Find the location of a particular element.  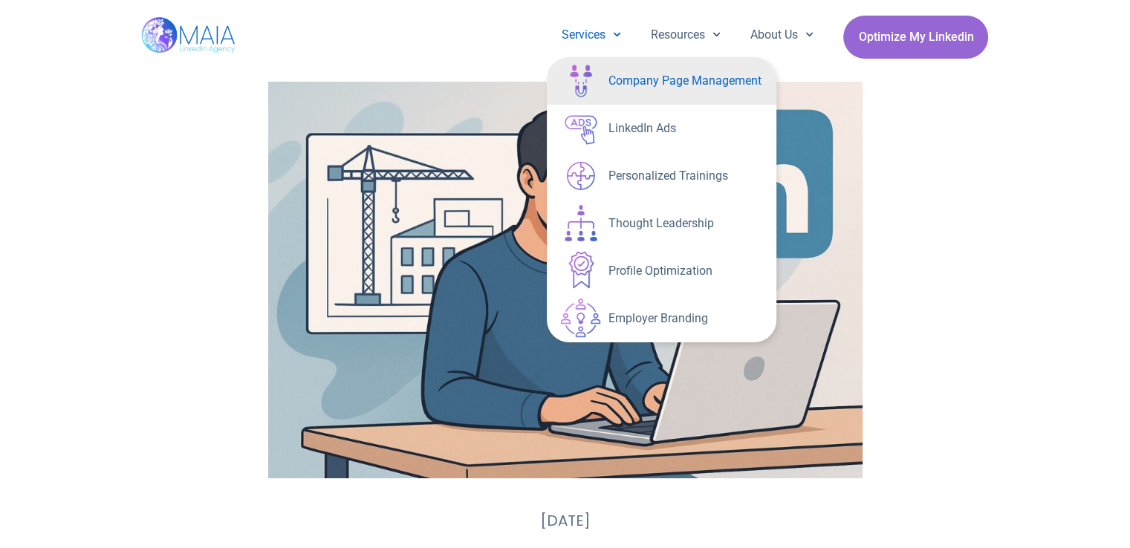

nav: Menu is located at coordinates (688, 35).